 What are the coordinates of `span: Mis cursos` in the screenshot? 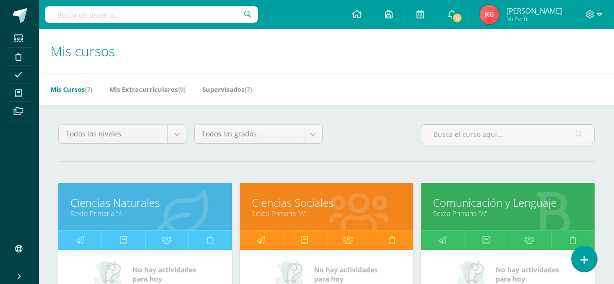 It's located at (83, 51).